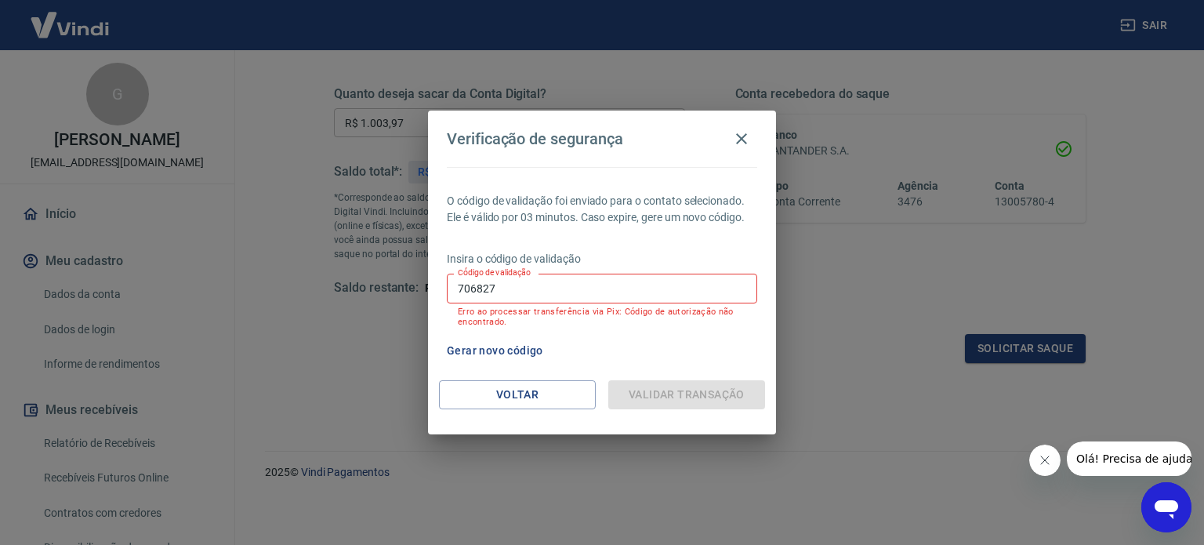 Image resolution: width=1204 pixels, height=545 pixels. I want to click on span: Olá! Precisa de ajuda?, so click(71, 17).